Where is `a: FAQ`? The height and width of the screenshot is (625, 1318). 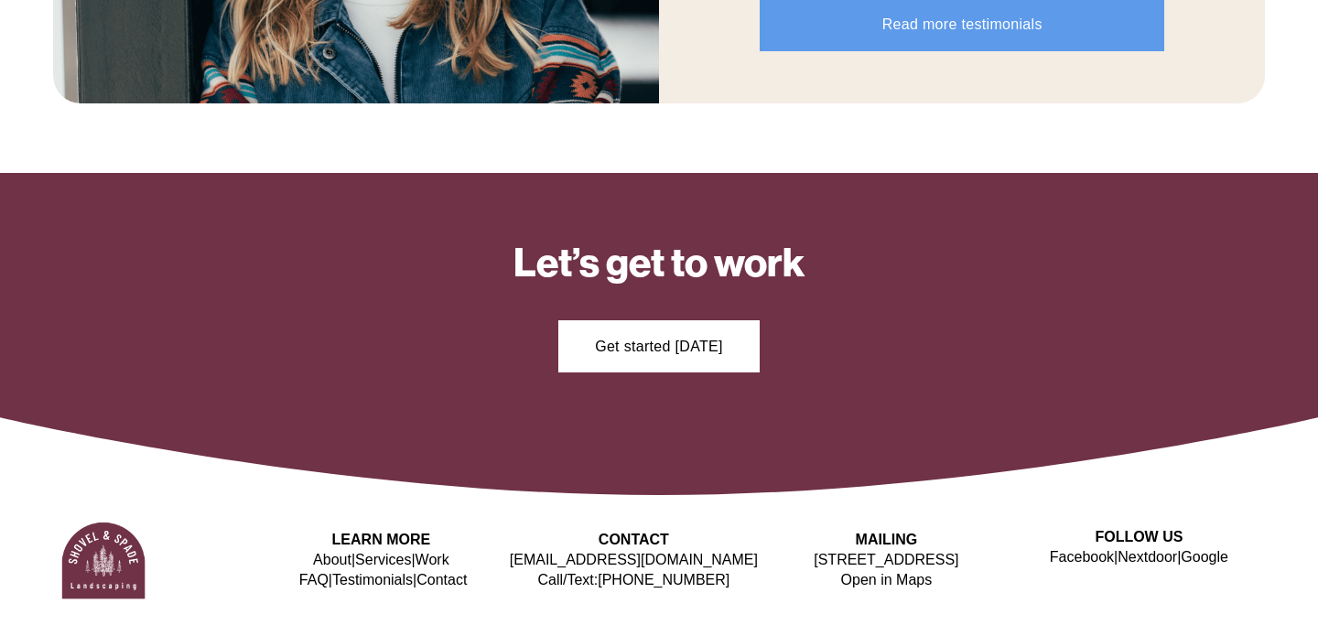
a: FAQ is located at coordinates (314, 580).